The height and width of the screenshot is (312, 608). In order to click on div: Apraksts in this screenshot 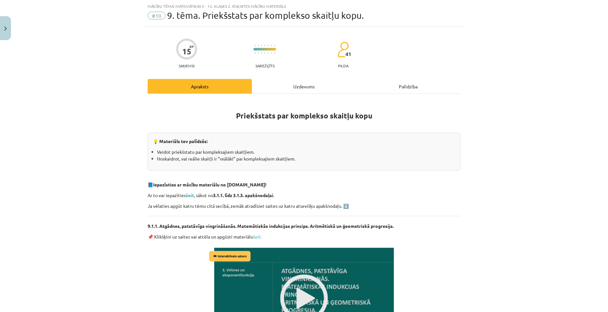, I will do `click(200, 86)`.